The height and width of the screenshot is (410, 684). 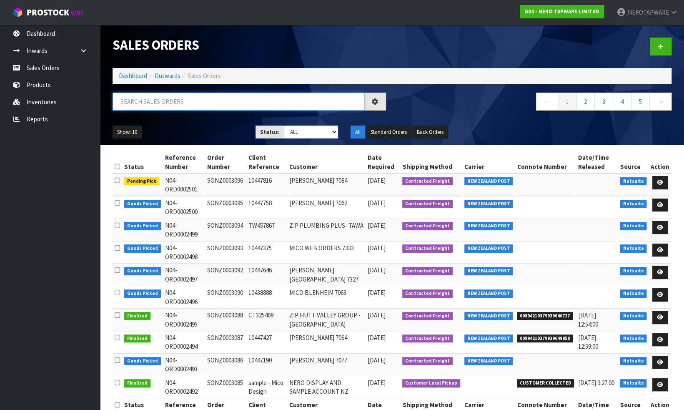 What do you see at coordinates (249, 45) in the screenshot?
I see `h1: Sales Orders` at bounding box center [249, 45].